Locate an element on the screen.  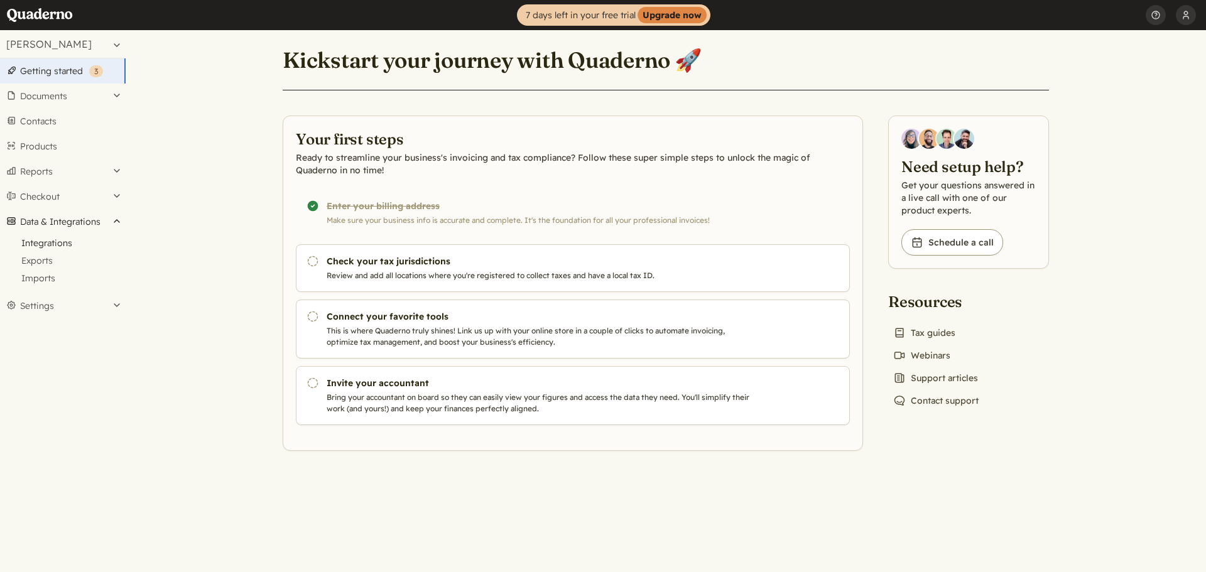
h1: Kickstart your journey with Quaderno 🚀 is located at coordinates (492, 60).